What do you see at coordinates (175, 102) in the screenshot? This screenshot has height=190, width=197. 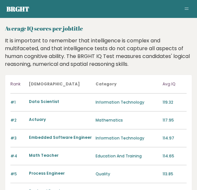 I see `p: 119.32` at bounding box center [175, 102].